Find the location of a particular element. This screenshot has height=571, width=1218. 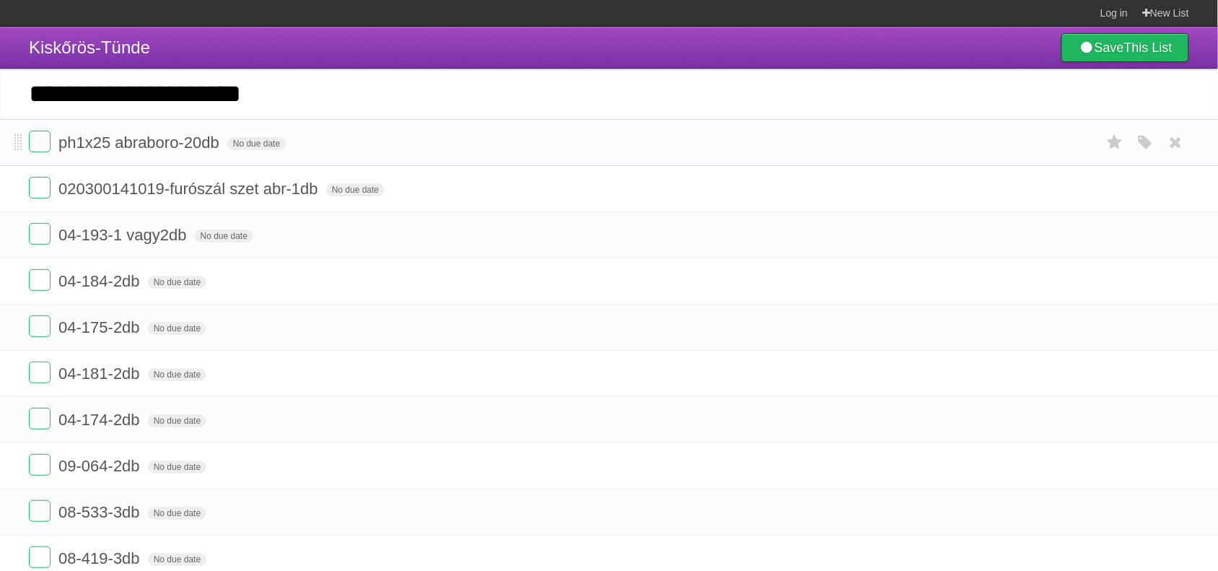

a: SaveThis List is located at coordinates (1125, 48).